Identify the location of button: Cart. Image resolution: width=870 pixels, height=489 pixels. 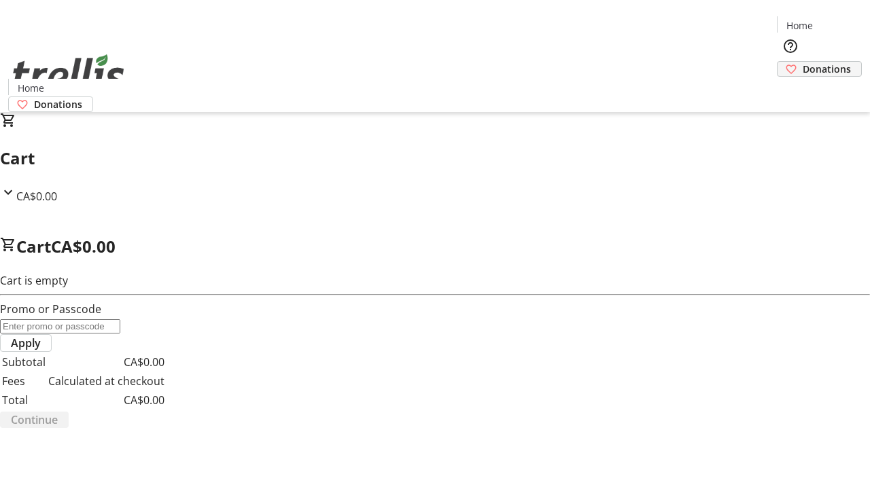
(790, 90).